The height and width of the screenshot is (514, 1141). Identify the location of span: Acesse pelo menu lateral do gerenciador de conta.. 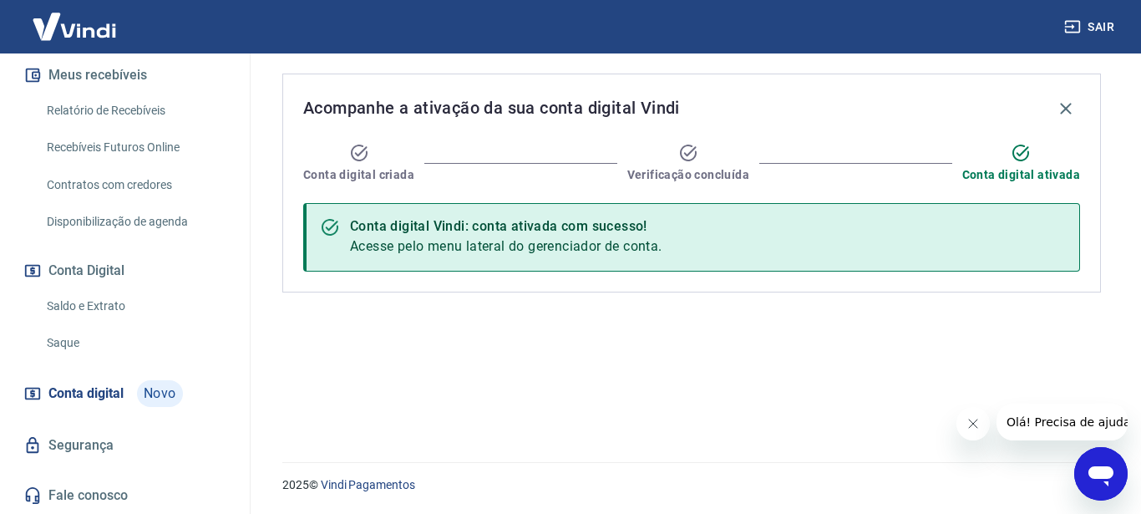
(506, 246).